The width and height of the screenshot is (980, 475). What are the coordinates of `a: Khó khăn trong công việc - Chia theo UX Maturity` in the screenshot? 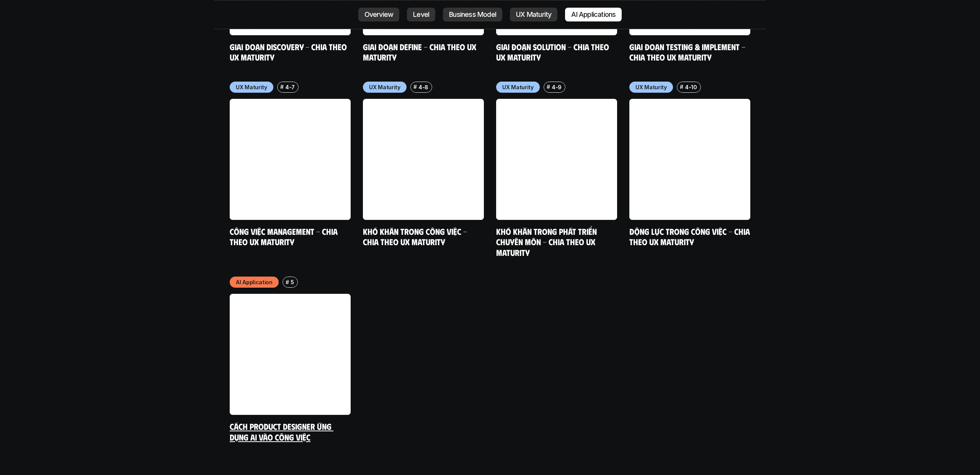 It's located at (416, 236).